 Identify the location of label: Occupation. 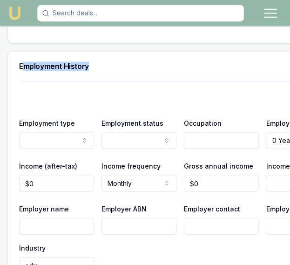
(203, 123).